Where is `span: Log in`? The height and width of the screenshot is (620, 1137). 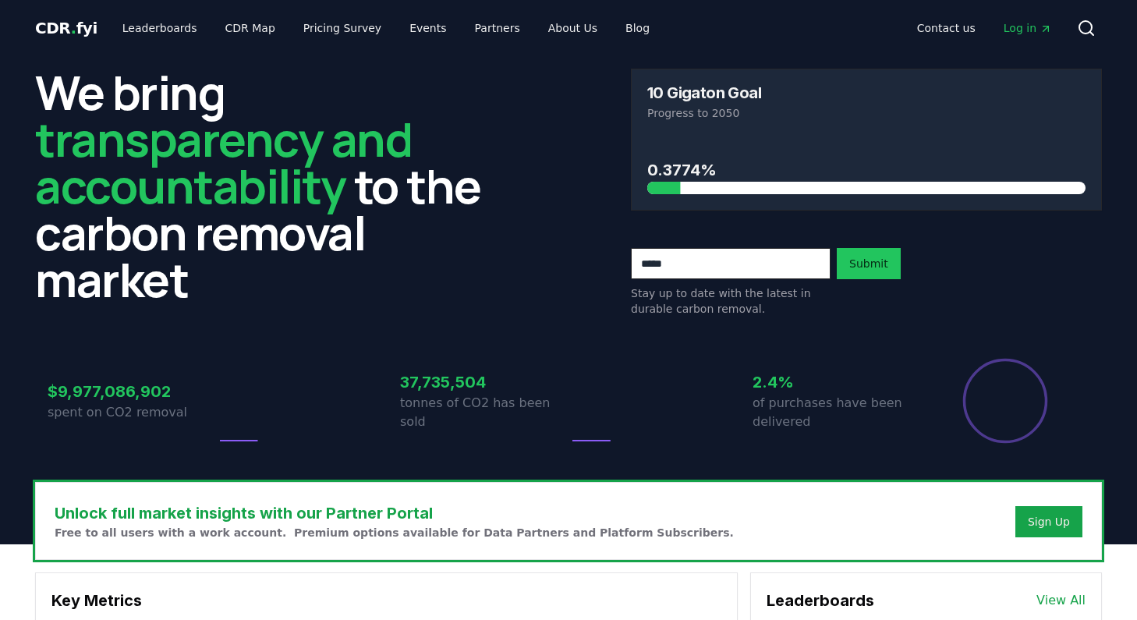 span: Log in is located at coordinates (1028, 28).